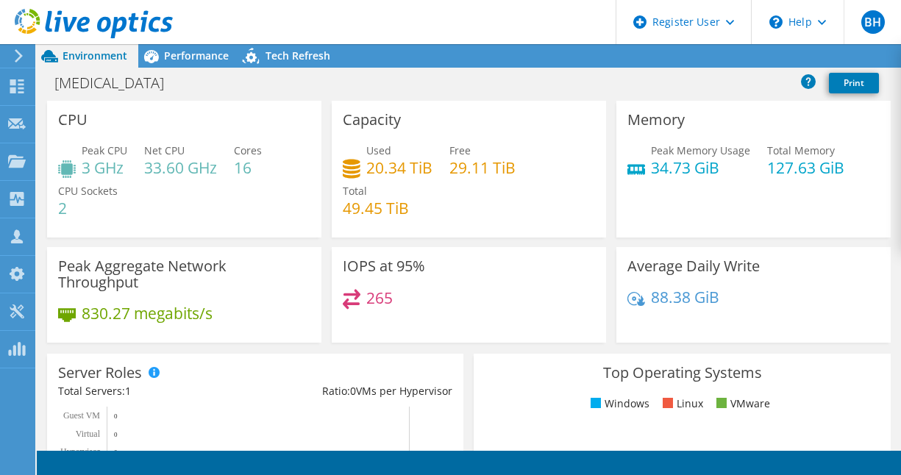  I want to click on h3: Peak Aggregate Network Throughput, so click(184, 274).